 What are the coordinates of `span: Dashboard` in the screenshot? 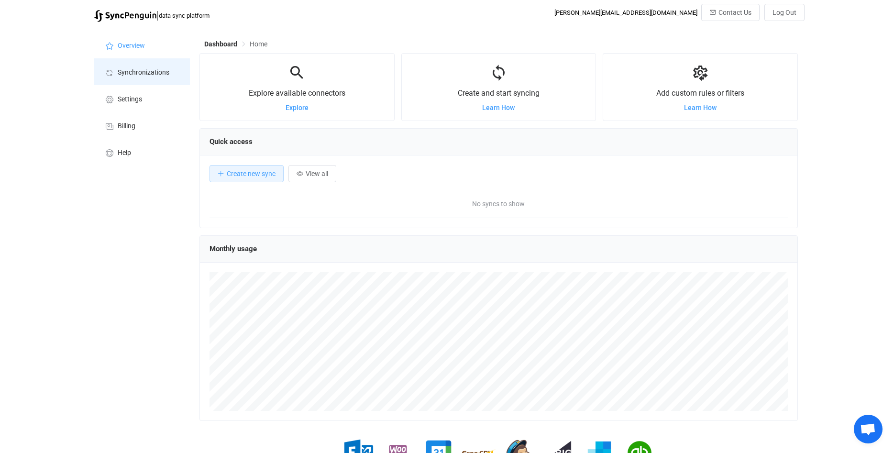 It's located at (220, 44).